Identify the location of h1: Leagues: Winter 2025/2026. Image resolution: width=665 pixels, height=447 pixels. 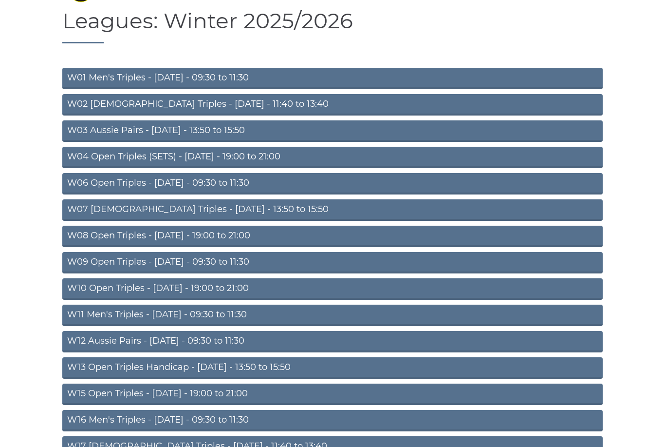
(333, 26).